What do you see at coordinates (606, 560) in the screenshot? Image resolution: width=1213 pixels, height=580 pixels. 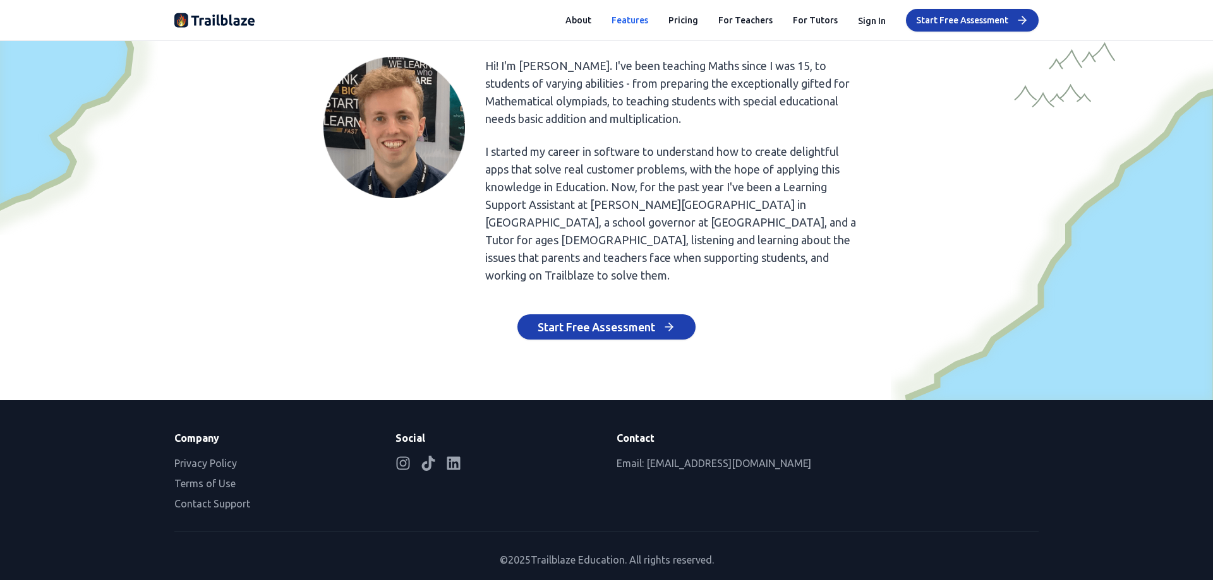 I see `p: © 2025 Trailblaze Education. All rights reserved.` at bounding box center [606, 560].